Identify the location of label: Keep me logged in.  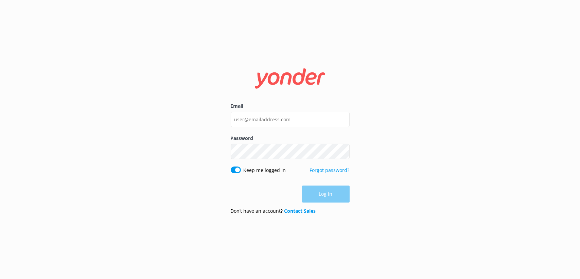
(265, 170).